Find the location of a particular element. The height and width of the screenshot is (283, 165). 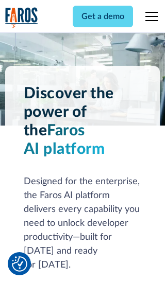

button: Cookie Settings is located at coordinates (20, 264).